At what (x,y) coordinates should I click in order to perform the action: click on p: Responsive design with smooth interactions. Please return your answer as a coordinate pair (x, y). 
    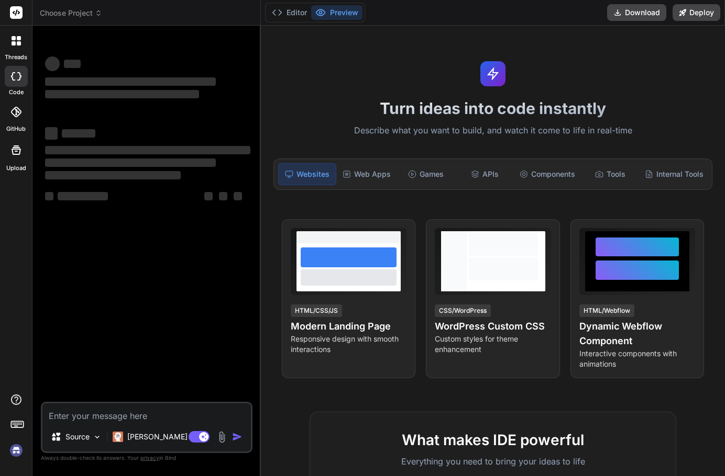
    Looking at the image, I should click on (348, 344).